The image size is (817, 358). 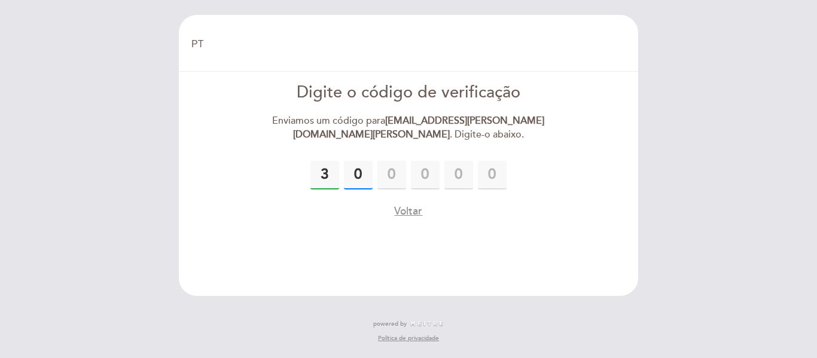 What do you see at coordinates (408, 93) in the screenshot?
I see `div: Digite o código de verificação` at bounding box center [408, 93].